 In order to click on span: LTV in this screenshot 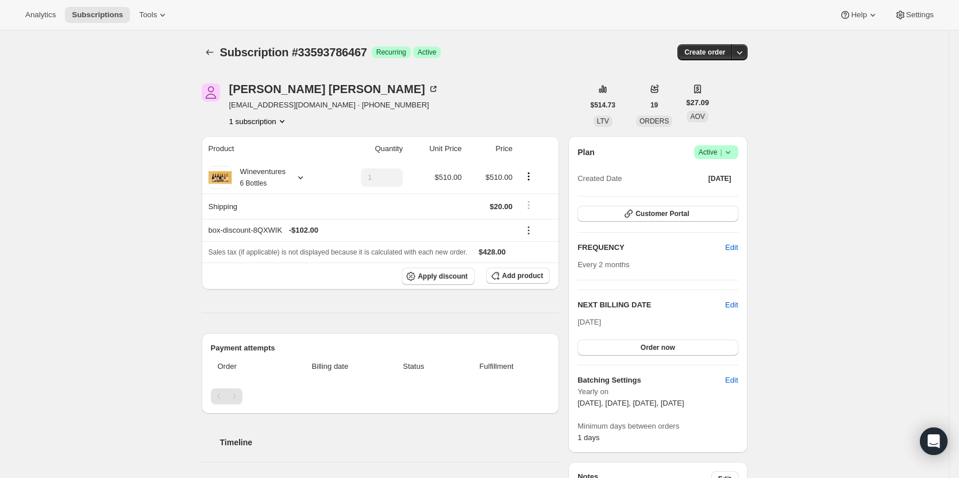, I will do `click(603, 121)`.